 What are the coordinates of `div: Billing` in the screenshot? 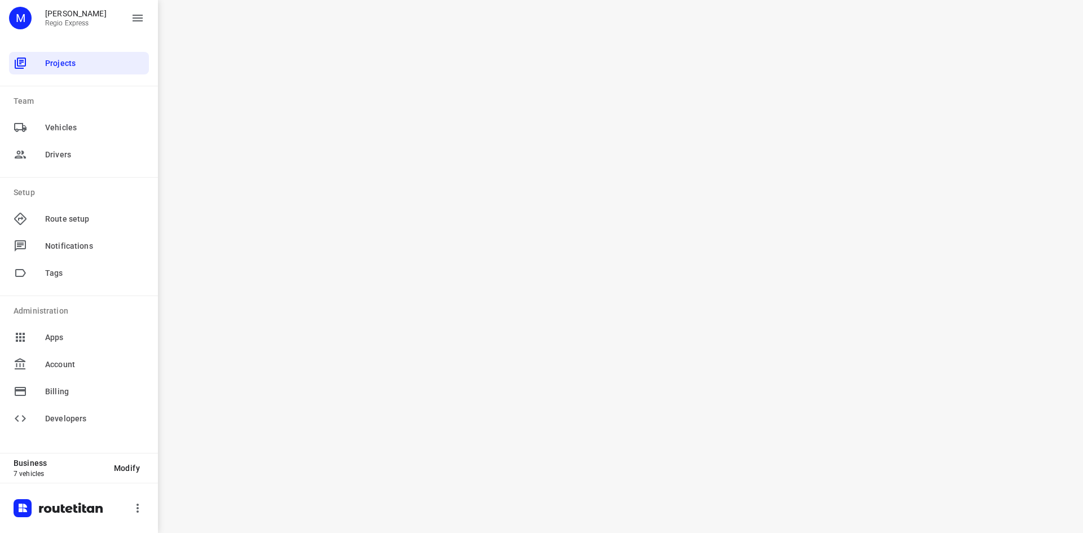 It's located at (79, 391).